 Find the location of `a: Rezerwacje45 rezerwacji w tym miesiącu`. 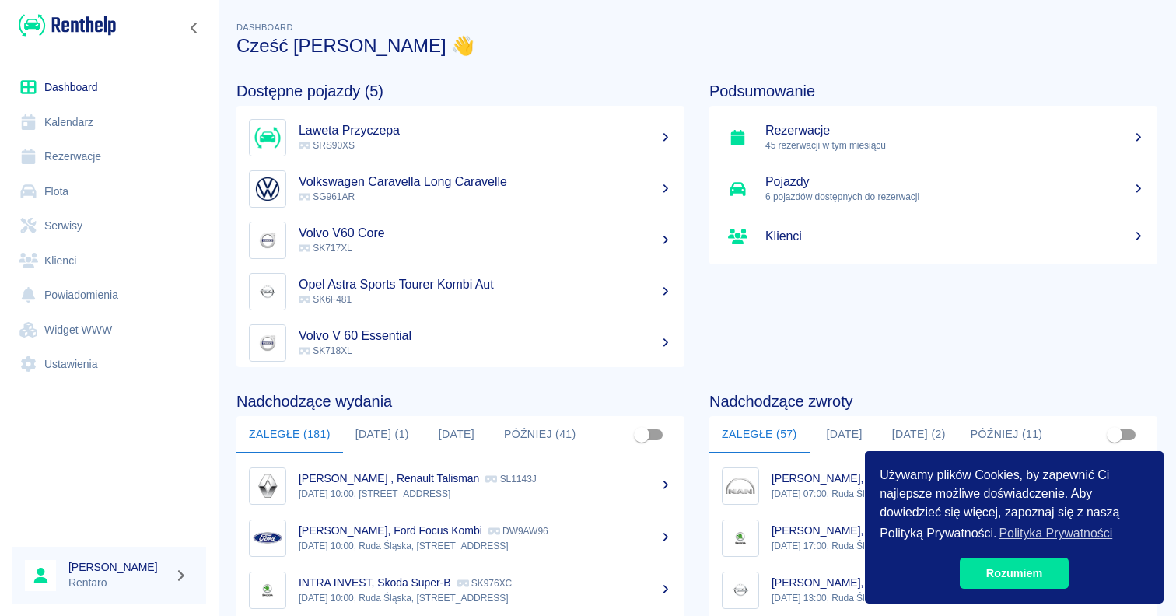

a: Rezerwacje45 rezerwacji w tym miesiącu is located at coordinates (934, 138).